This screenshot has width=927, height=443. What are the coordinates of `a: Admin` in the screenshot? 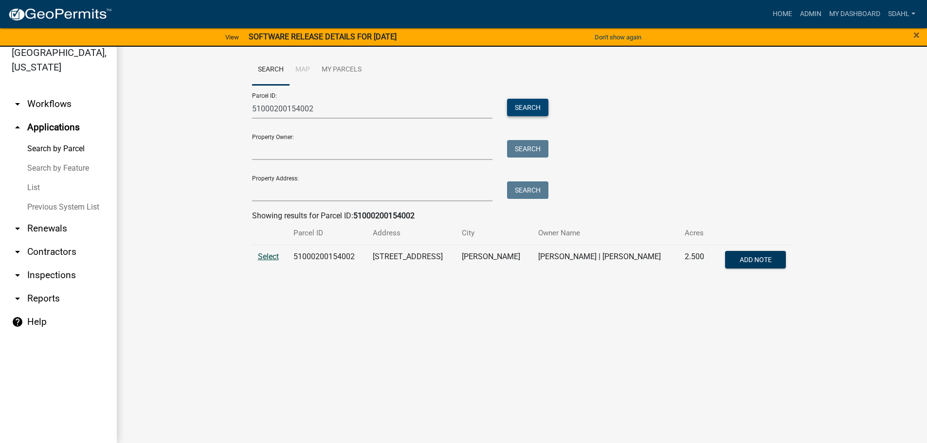 It's located at (810, 14).